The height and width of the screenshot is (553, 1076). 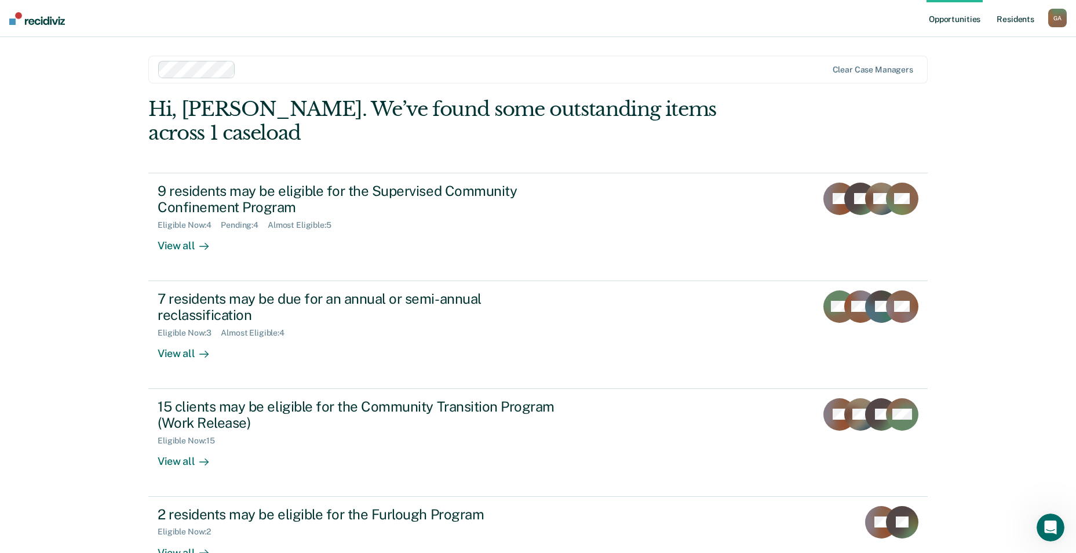 What do you see at coordinates (538, 335) in the screenshot?
I see `a: 7 residents may be due for an annual or semi-annual reclassificationEligible Now:3Almost Eligible...` at bounding box center [538, 335].